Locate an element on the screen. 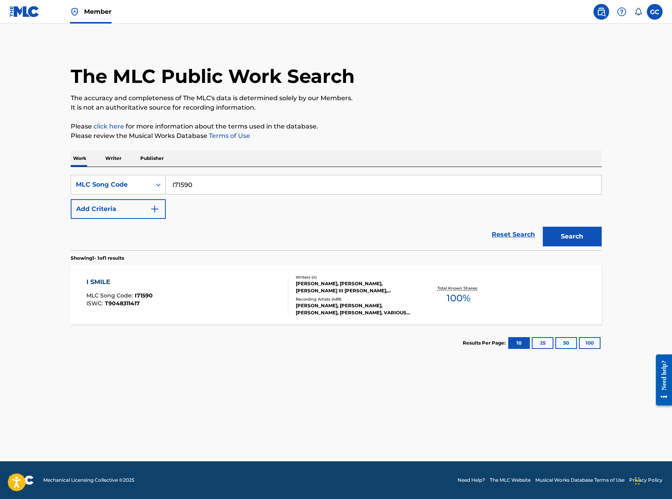 The height and width of the screenshot is (499, 672). img: logo is located at coordinates (22, 480).